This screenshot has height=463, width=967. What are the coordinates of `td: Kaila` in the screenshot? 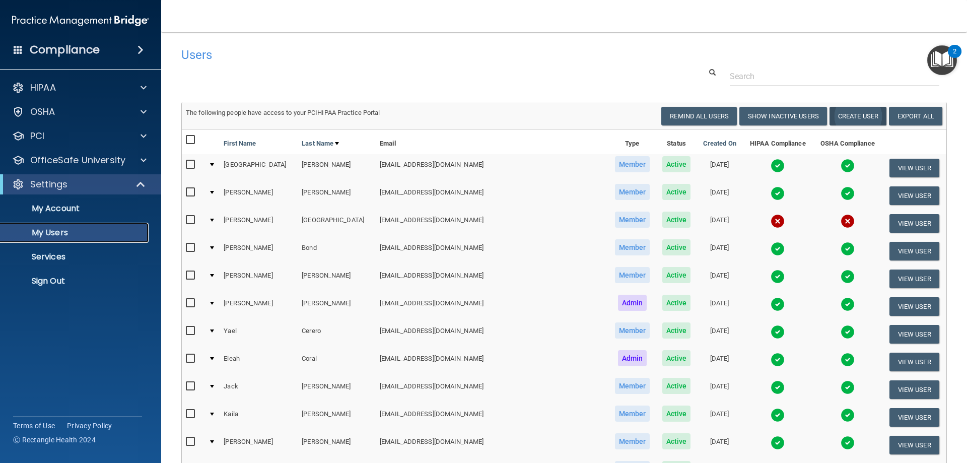 It's located at (258, 417).